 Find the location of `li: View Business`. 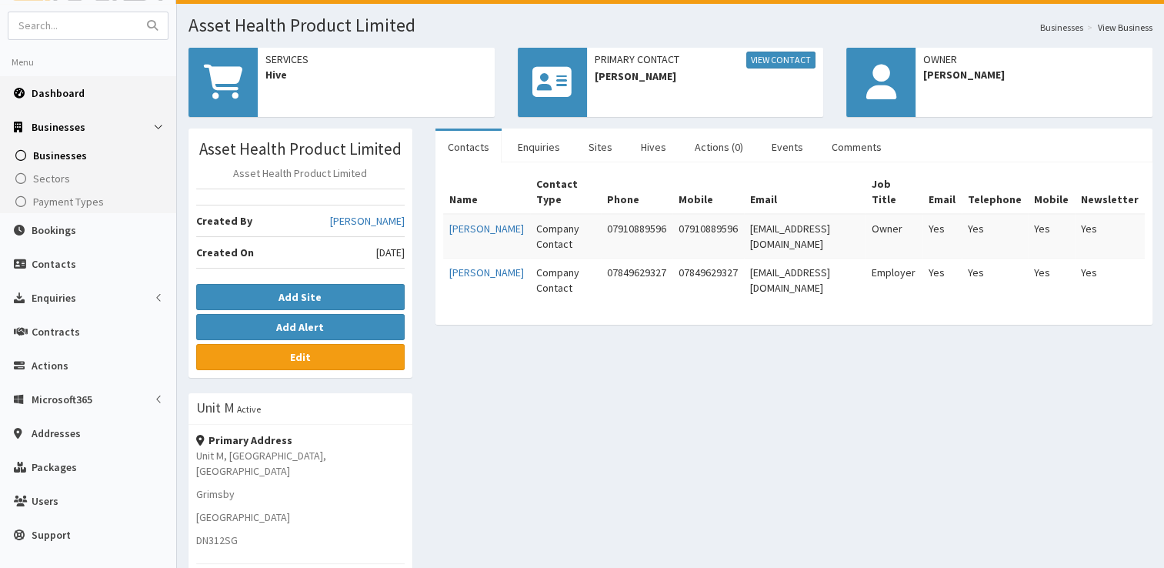

li: View Business is located at coordinates (1118, 27).